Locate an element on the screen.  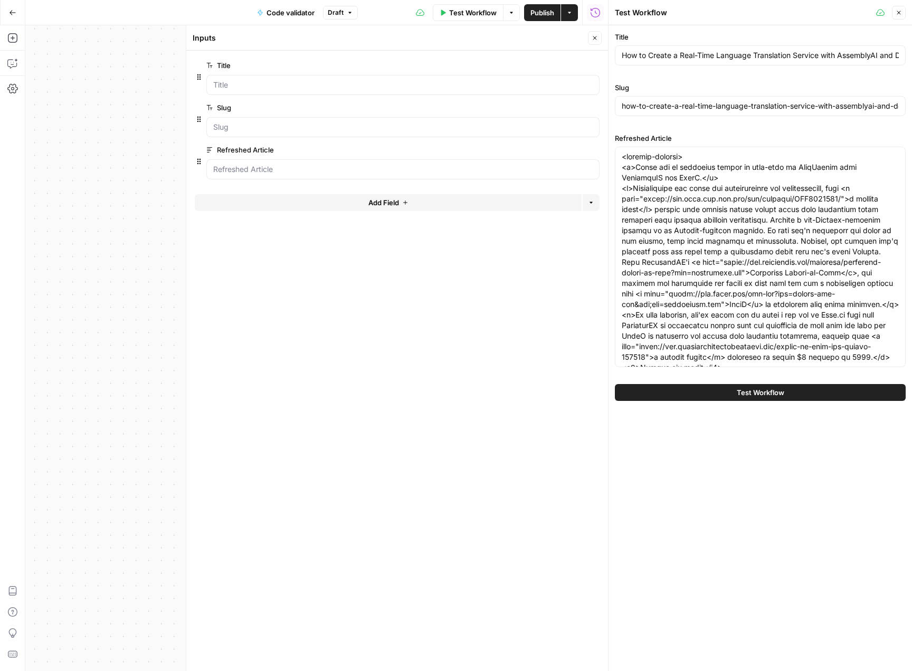
input: Title is located at coordinates (403, 85).